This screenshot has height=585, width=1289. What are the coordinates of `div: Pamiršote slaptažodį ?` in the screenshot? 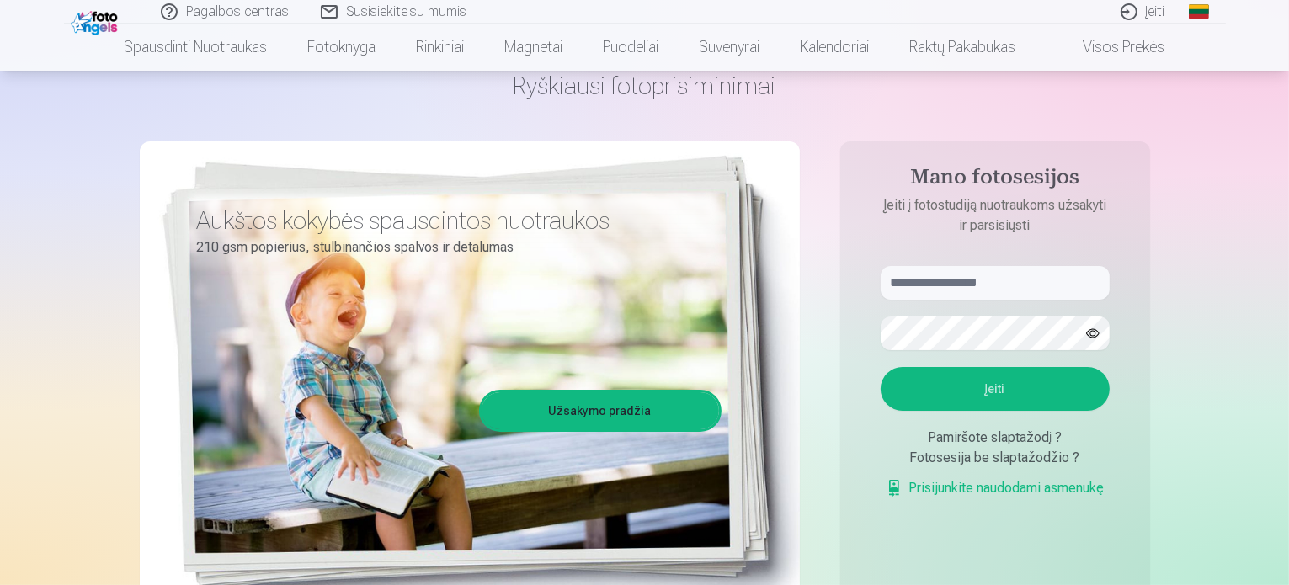 It's located at (995, 438).